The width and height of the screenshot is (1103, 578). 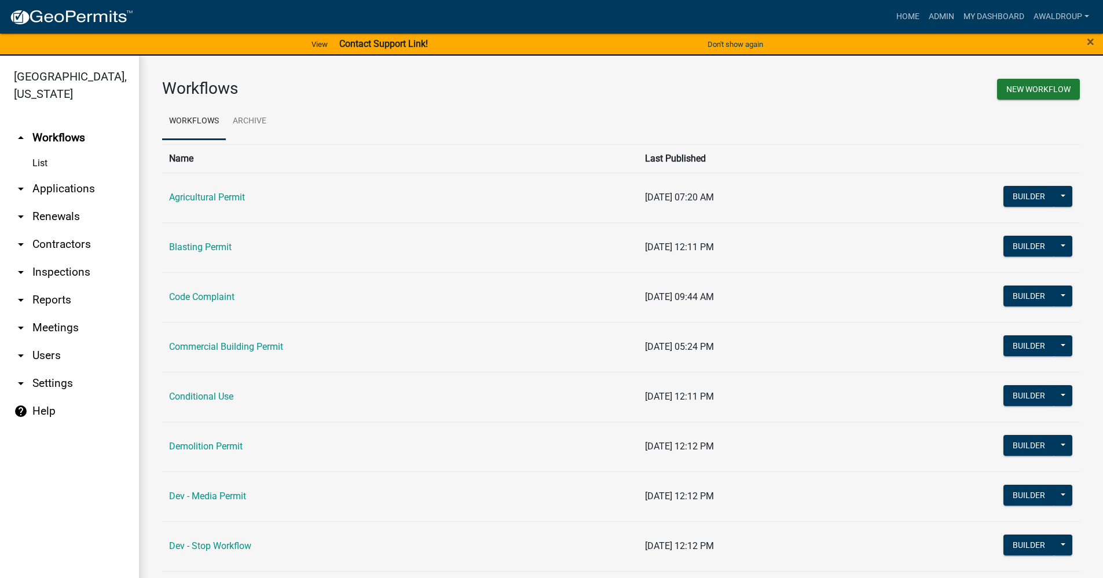 What do you see at coordinates (383, 43) in the screenshot?
I see `strong: Contact Support Link!` at bounding box center [383, 43].